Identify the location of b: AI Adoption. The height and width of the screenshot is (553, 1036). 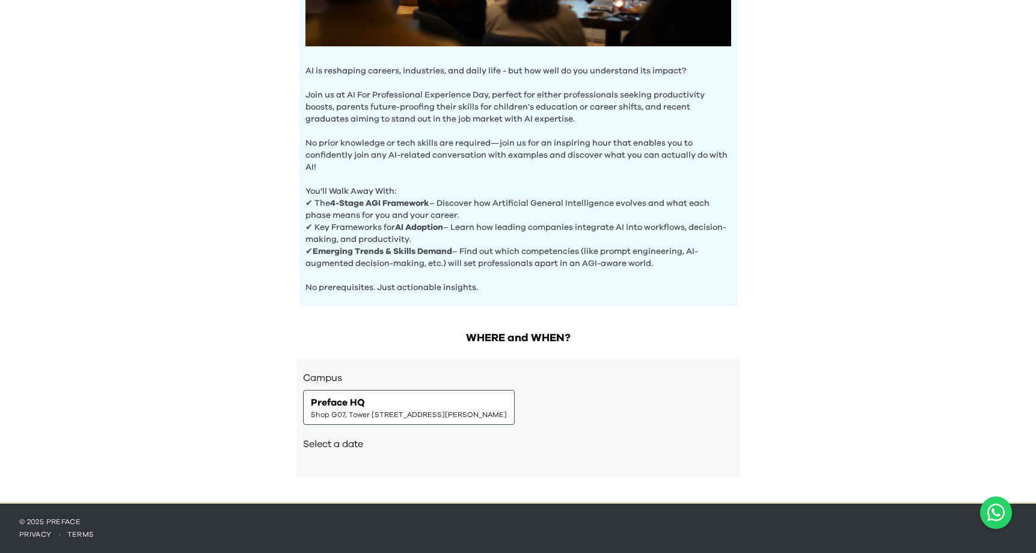
(419, 227).